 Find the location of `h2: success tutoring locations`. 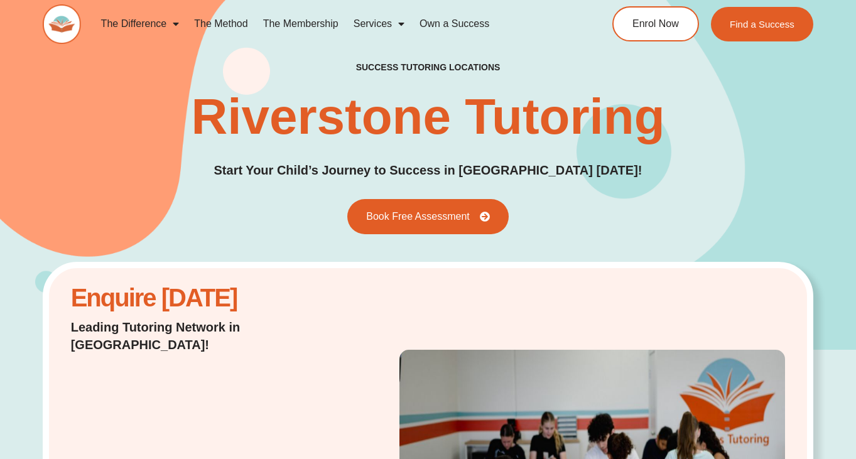

h2: success tutoring locations is located at coordinates (428, 67).